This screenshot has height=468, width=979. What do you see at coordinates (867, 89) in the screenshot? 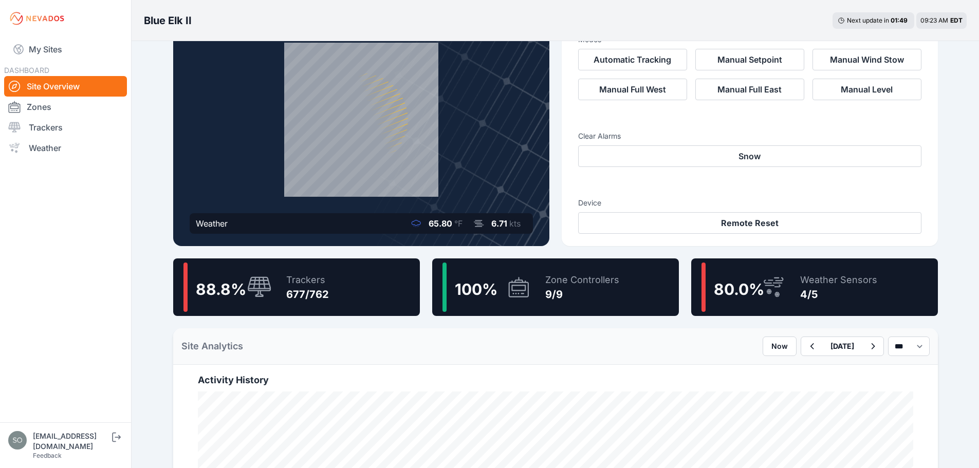
I see `button: Manual Level` at bounding box center [867, 89].